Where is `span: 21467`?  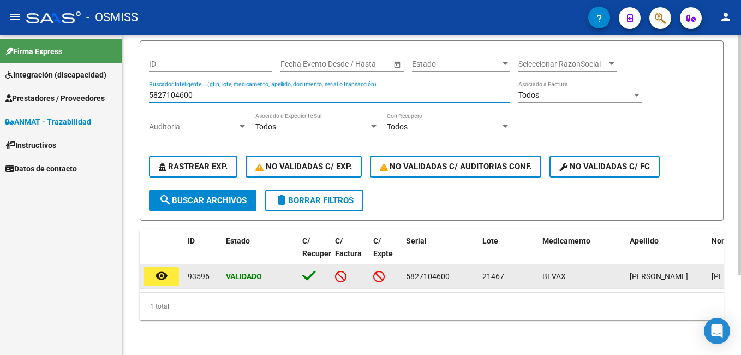
span: 21467 is located at coordinates (493, 276).